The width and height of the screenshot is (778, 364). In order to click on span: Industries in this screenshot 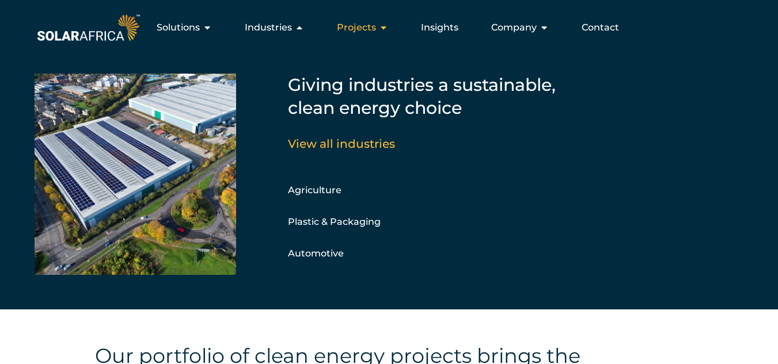, I will do `click(268, 28)`.